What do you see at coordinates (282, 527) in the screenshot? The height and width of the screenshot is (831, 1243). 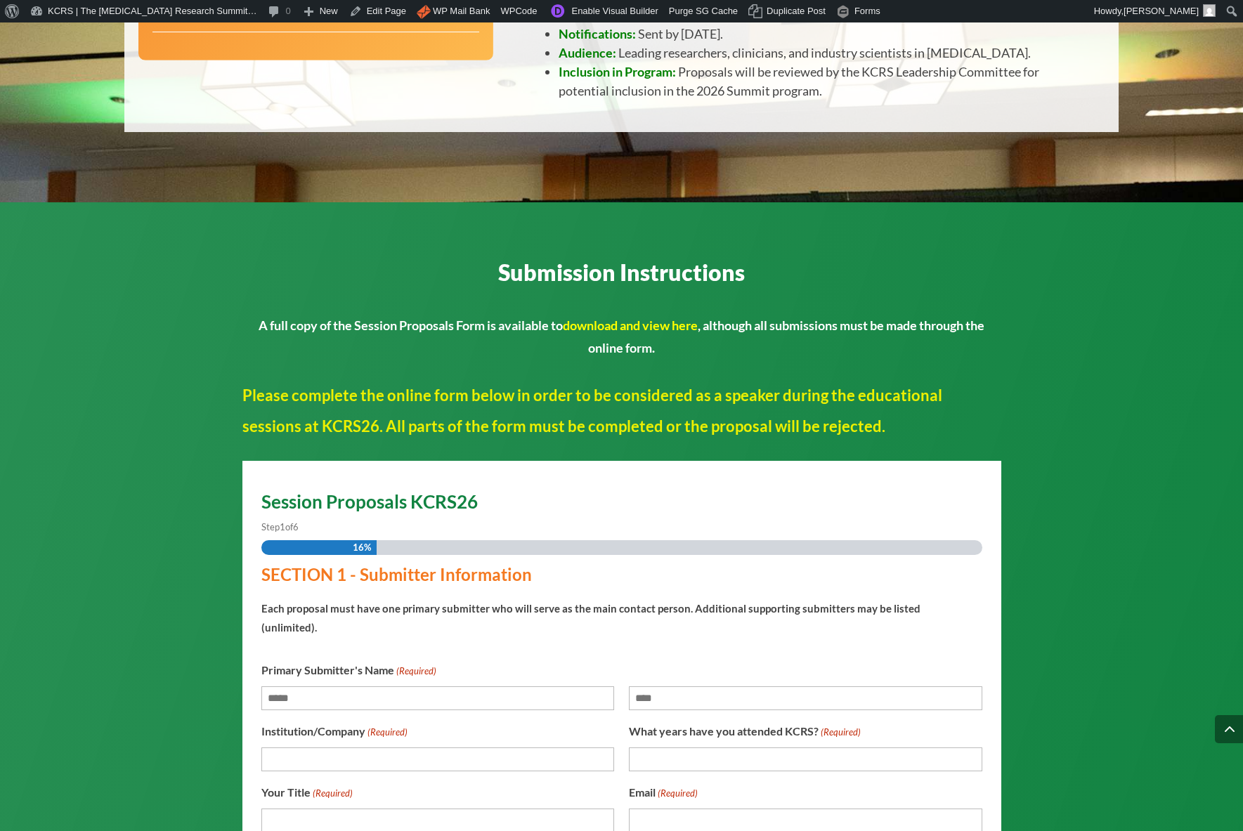 I see `span: 1` at bounding box center [282, 527].